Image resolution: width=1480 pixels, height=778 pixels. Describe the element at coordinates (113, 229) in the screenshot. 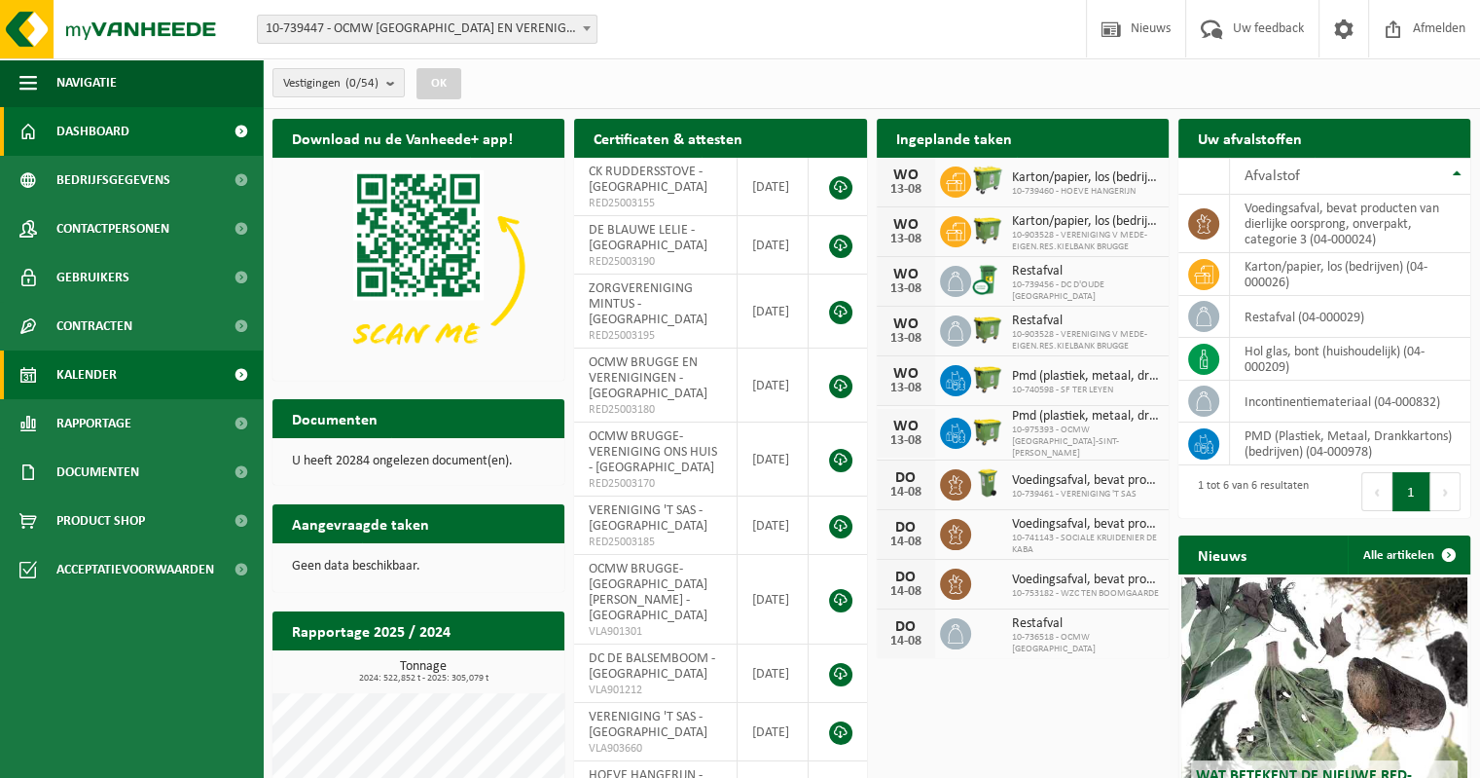

I see `span: Contactpersonen` at that location.